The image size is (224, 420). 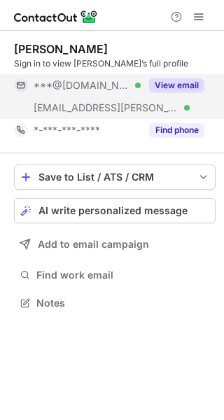 I want to click on button: Notes, so click(x=115, y=303).